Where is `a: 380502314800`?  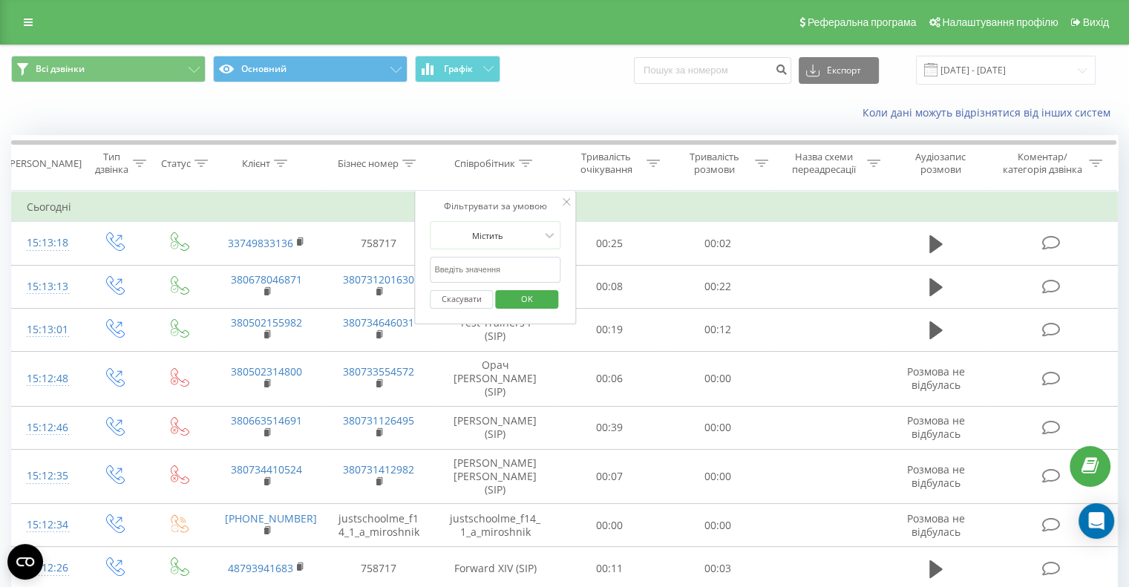 a: 380502314800 is located at coordinates (266, 371).